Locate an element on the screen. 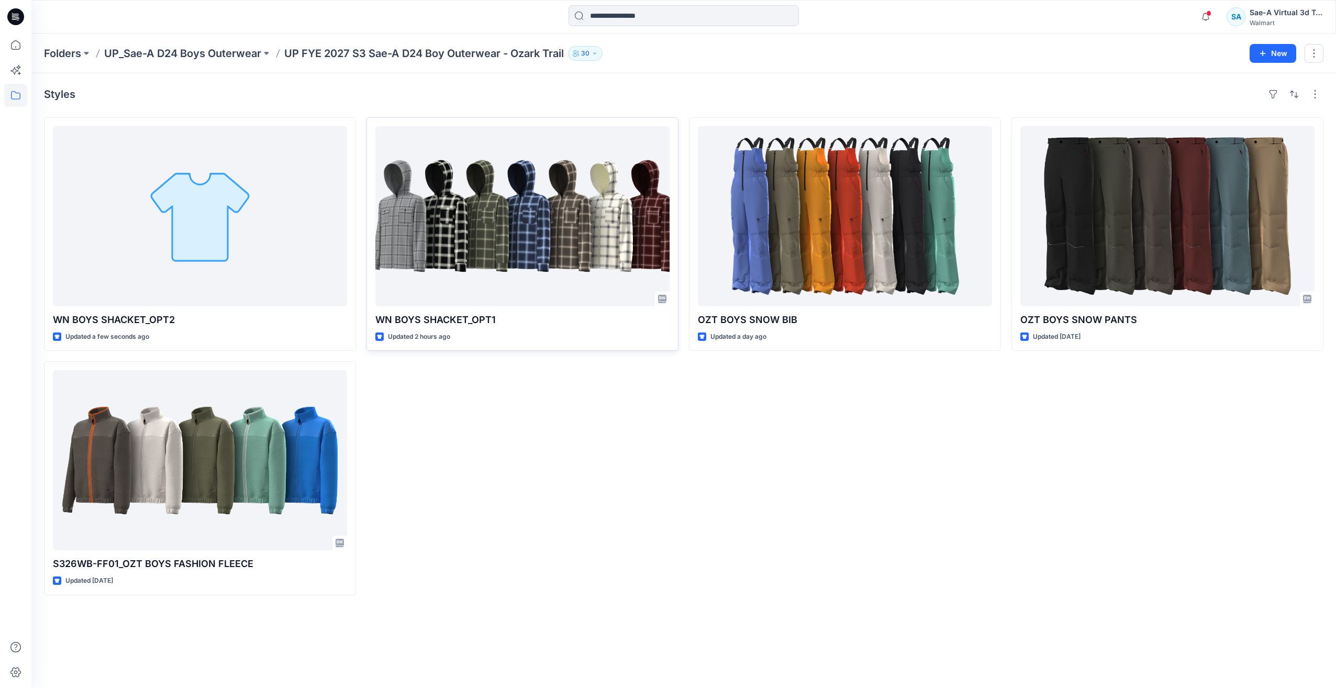 This screenshot has width=1336, height=688. a: Folders is located at coordinates (62, 53).